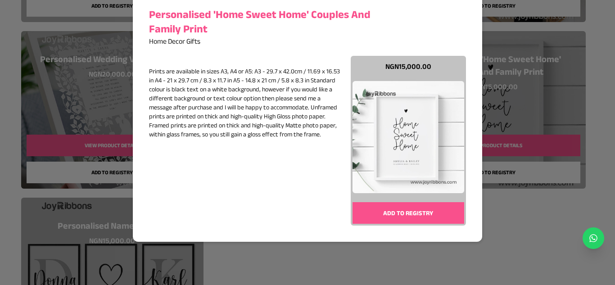 The image size is (615, 285). I want to click on div: Prints are available in sizes A3, A4 or A5: A3 - 29.7 x 42.0cm / 11.69 x 16.53 in A4 - 21 x 29.7 ..., so click(245, 103).